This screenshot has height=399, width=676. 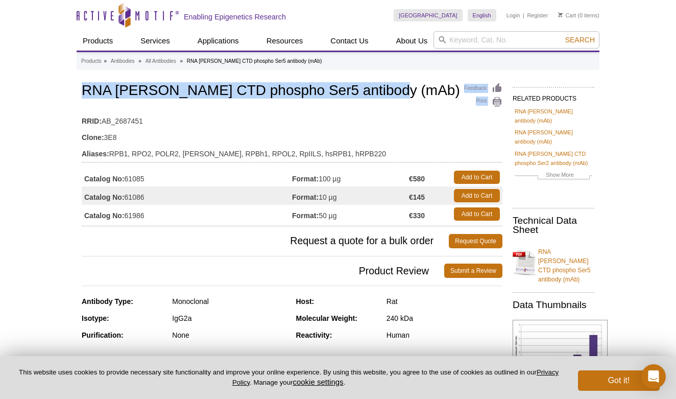 I want to click on div: Human, so click(x=444, y=335).